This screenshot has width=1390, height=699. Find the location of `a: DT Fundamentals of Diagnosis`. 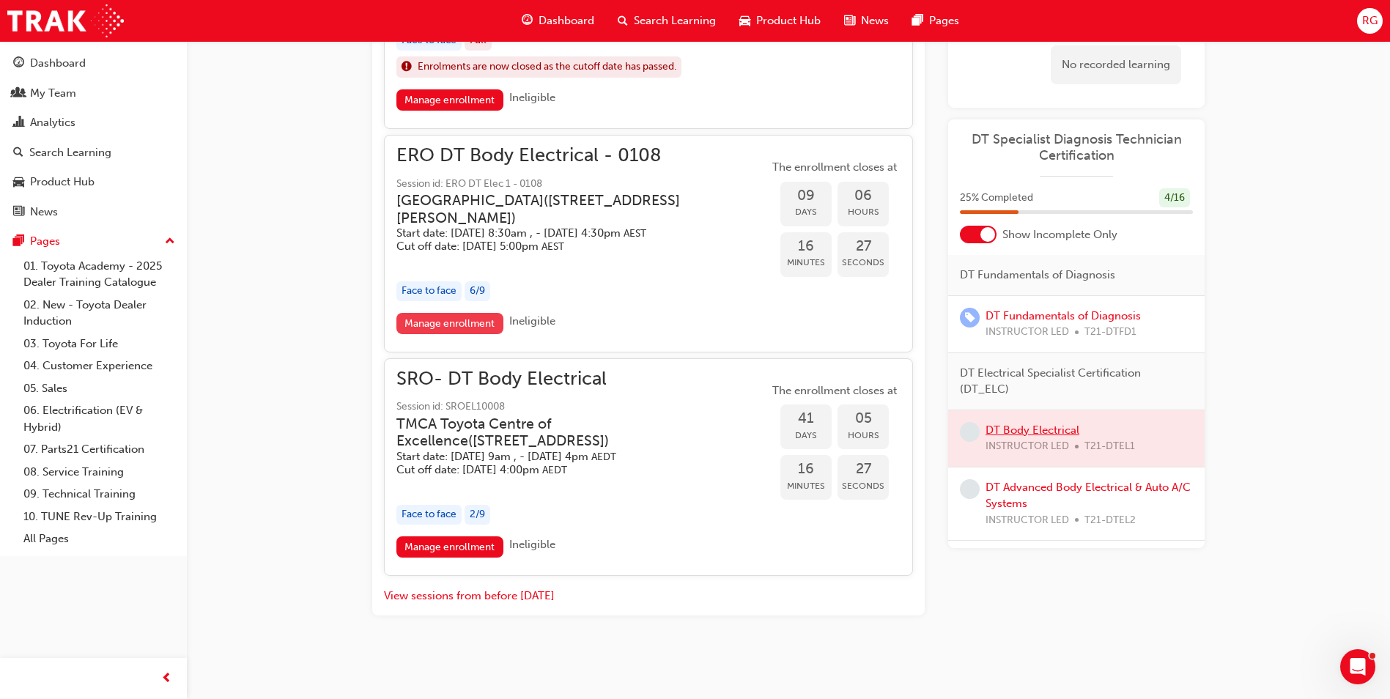

a: DT Fundamentals of Diagnosis is located at coordinates (1063, 316).